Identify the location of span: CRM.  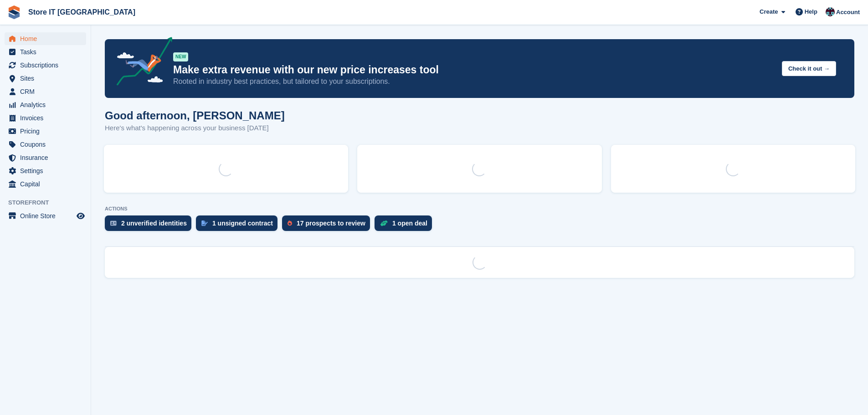
(47, 92).